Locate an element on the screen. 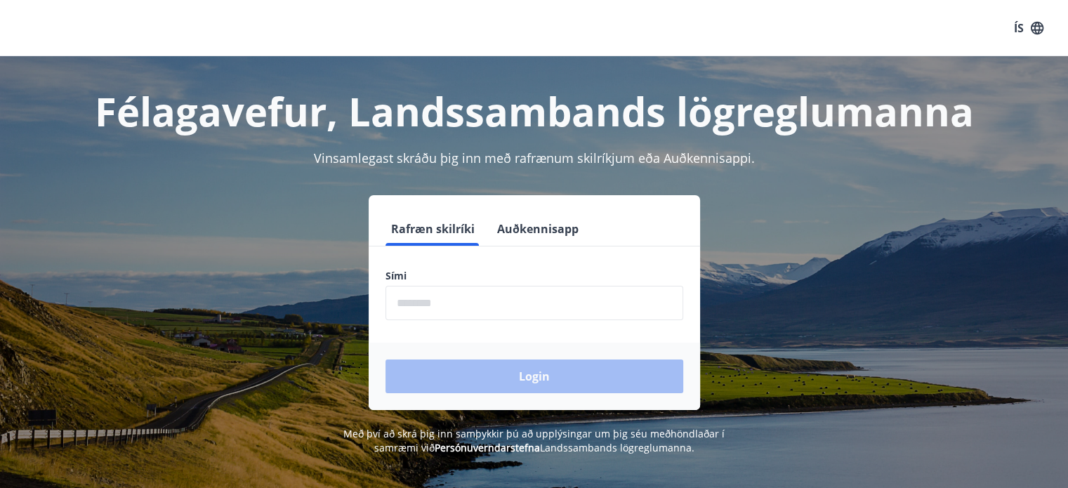 The height and width of the screenshot is (488, 1068). label: Sími is located at coordinates (534, 276).